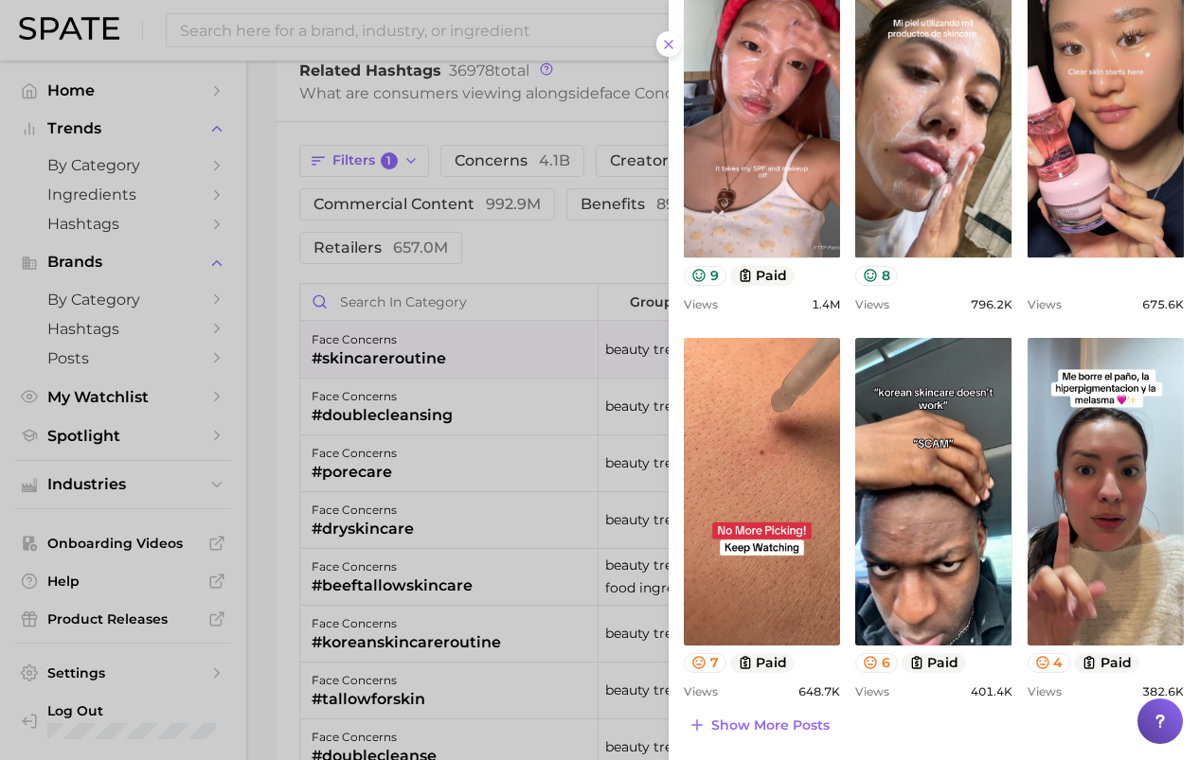 This screenshot has height=760, width=1199. What do you see at coordinates (705, 276) in the screenshot?
I see `button: 9` at bounding box center [705, 276].